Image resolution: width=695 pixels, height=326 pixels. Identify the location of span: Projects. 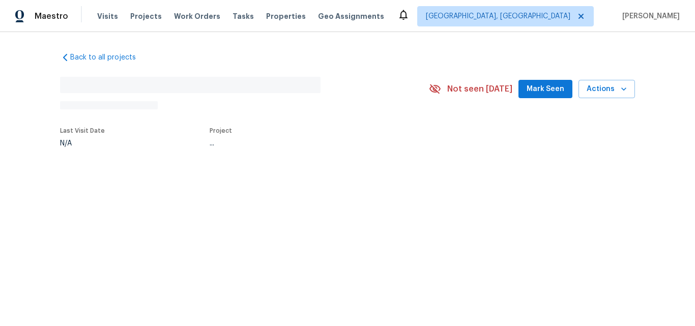
(146, 16).